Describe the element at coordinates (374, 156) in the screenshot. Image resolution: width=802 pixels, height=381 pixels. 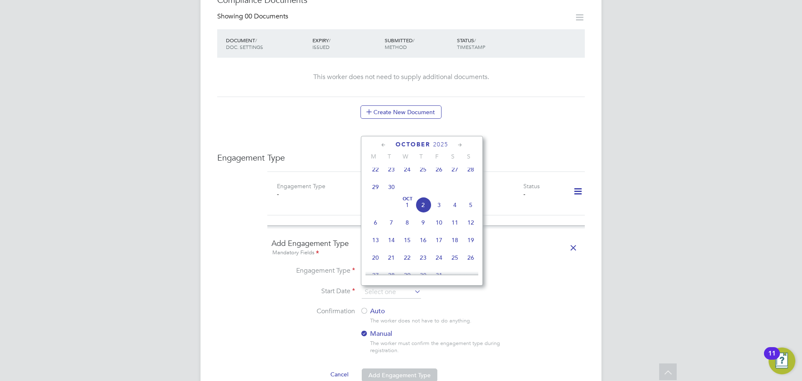
I see `span: M` at that location.